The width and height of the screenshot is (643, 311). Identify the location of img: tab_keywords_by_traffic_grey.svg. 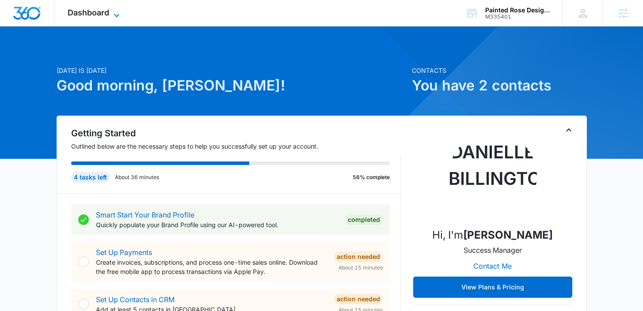
(91, 55).